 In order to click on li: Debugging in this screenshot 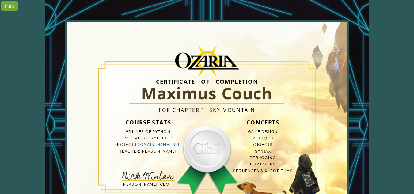, I will do `click(263, 157)`.